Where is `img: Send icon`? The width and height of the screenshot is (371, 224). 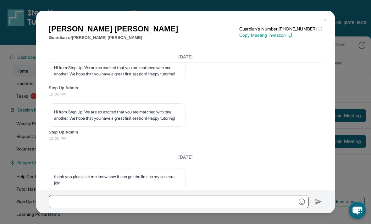
img: Send icon is located at coordinates (319, 202).